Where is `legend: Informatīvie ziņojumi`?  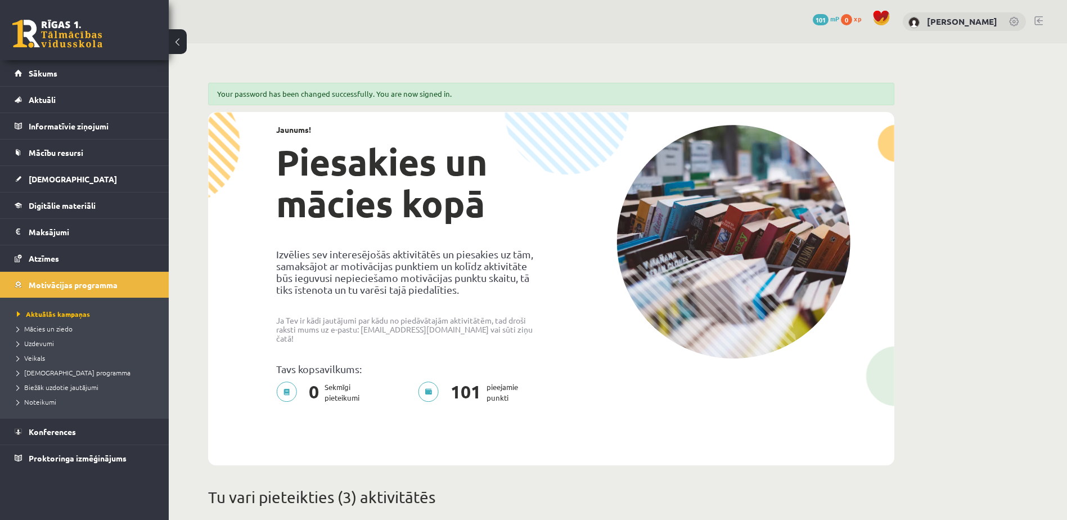 legend: Informatīvie ziņojumi is located at coordinates (92, 126).